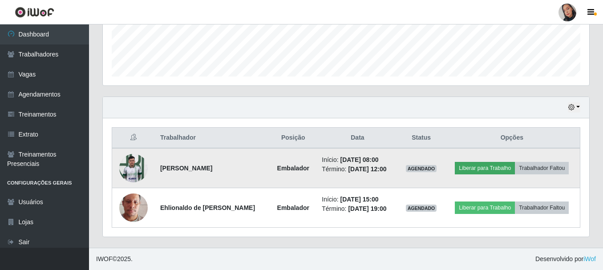  What do you see at coordinates (358, 138) in the screenshot?
I see `th: Data` at bounding box center [358, 138].